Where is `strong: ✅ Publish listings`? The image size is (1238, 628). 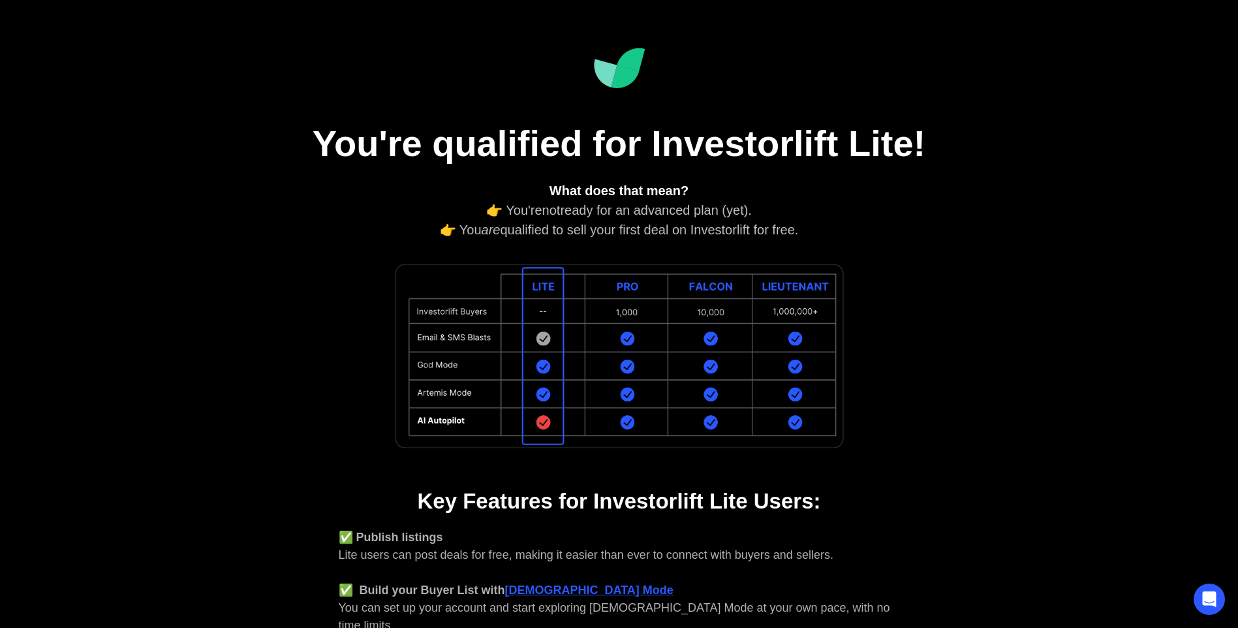
strong: ✅ Publish listings is located at coordinates (391, 537).